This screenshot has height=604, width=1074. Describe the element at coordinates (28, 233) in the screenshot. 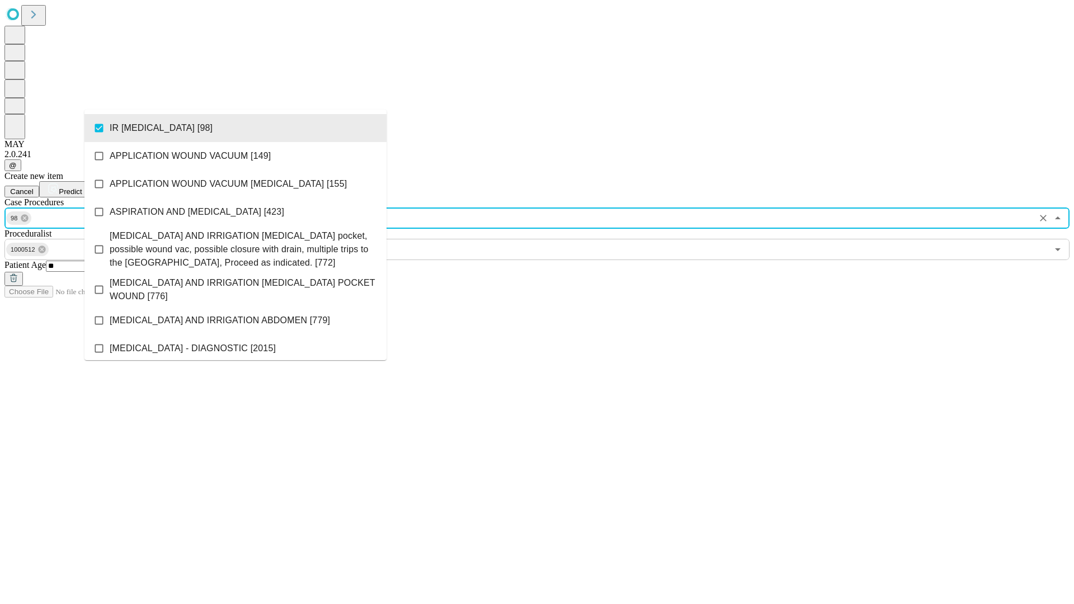

I see `span: Proceduralist` at that location.